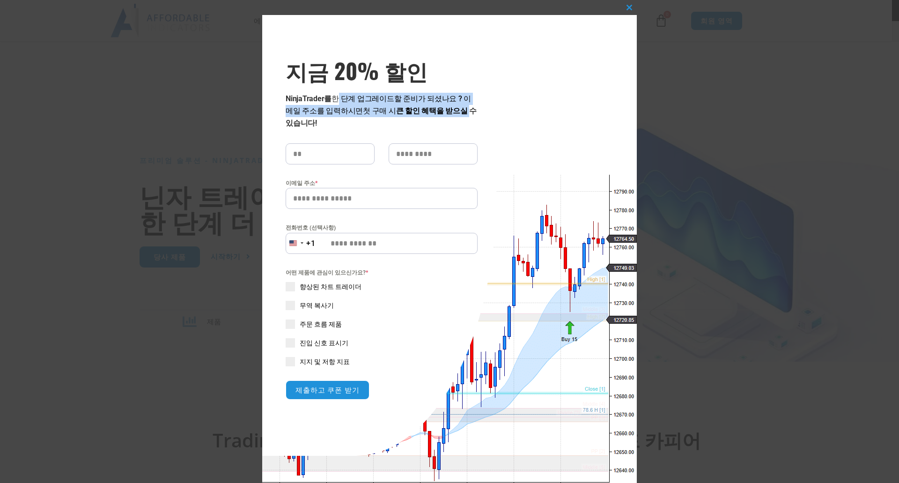 The width and height of the screenshot is (899, 483). What do you see at coordinates (325, 273) in the screenshot?
I see `font: 어떤 제품에 관심이 있으신가요?` at bounding box center [325, 273].